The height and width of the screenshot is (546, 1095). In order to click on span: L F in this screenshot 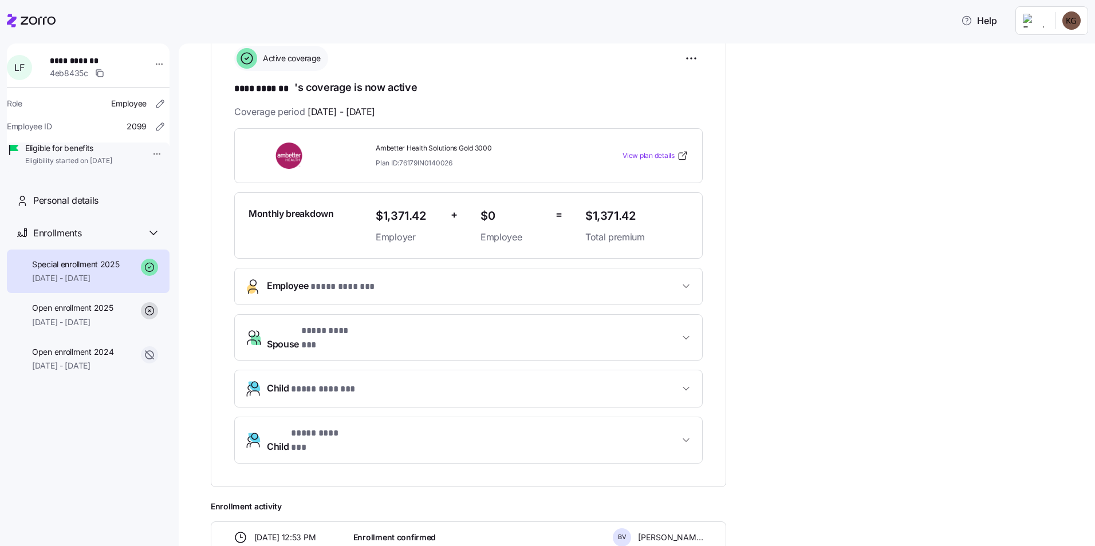, I will do `click(19, 68)`.